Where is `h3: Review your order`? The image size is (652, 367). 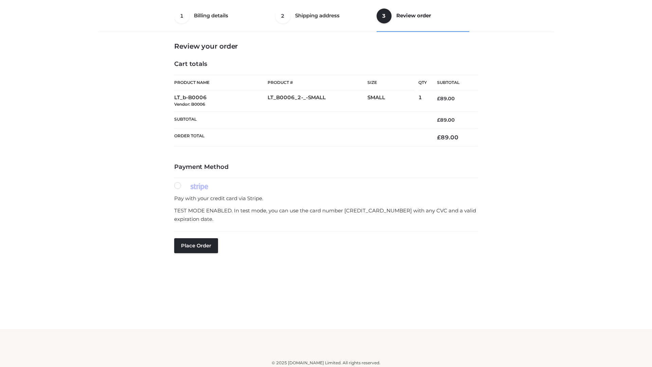 h3: Review your order is located at coordinates (326, 46).